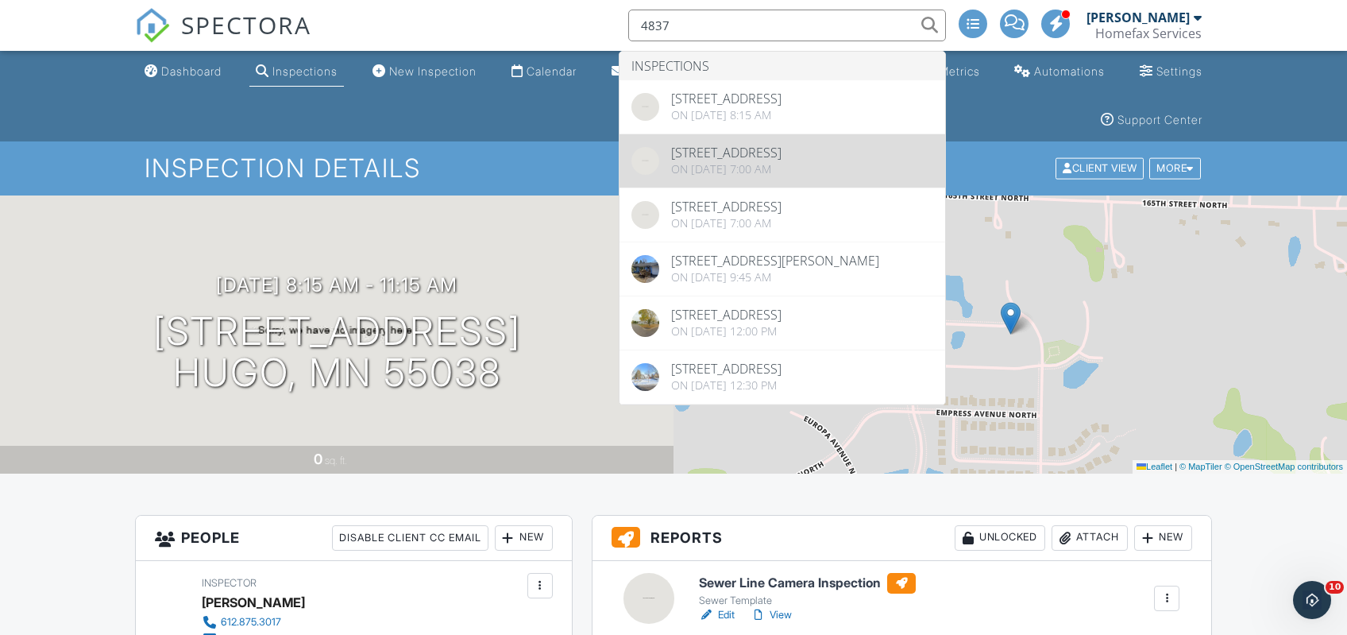 The height and width of the screenshot is (635, 1347). Describe the element at coordinates (717, 615) in the screenshot. I see `a: Edit` at that location.